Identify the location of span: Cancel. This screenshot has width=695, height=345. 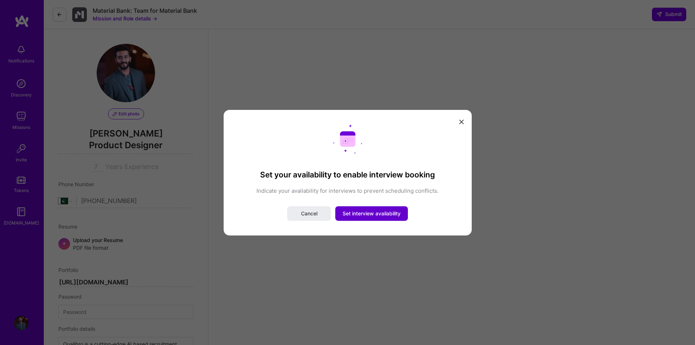
(309, 213).